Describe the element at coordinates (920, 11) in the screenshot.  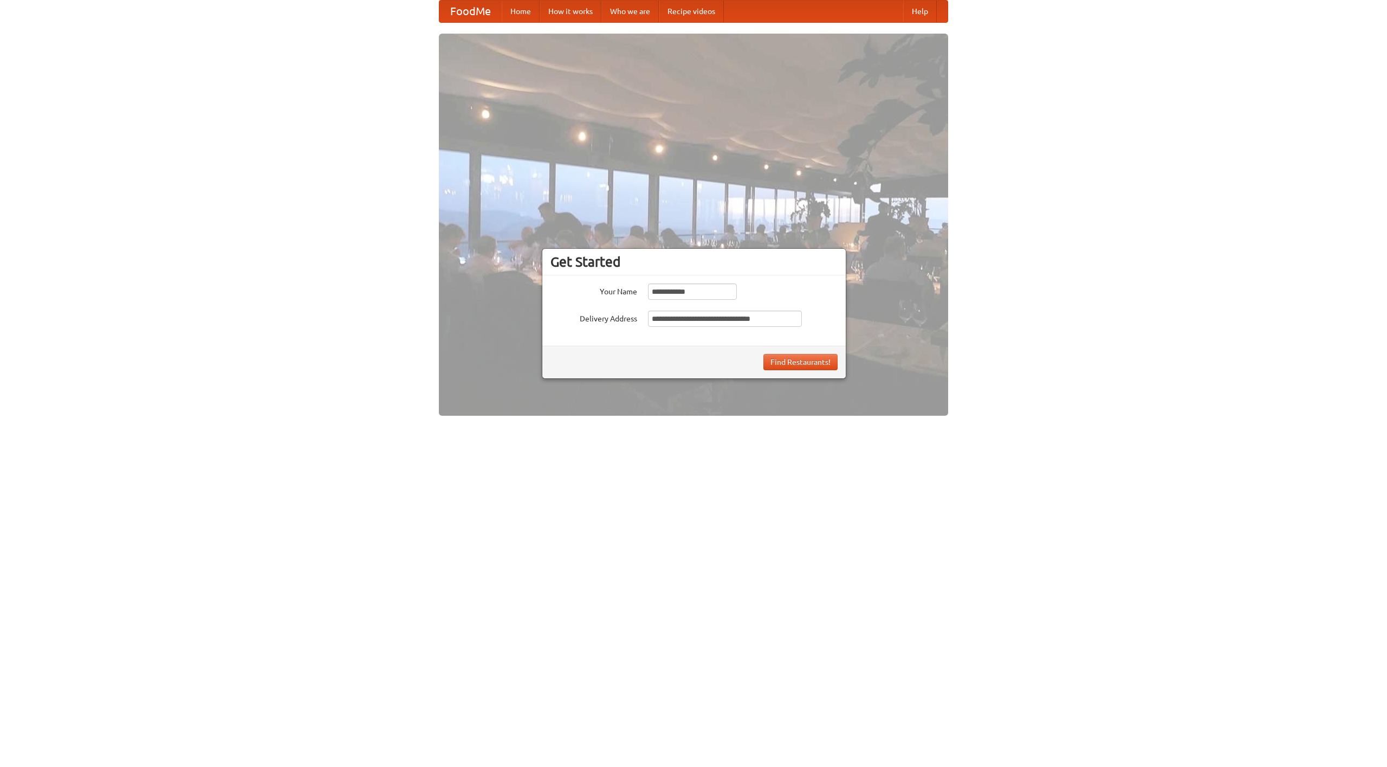
I see `a: Help` at that location.